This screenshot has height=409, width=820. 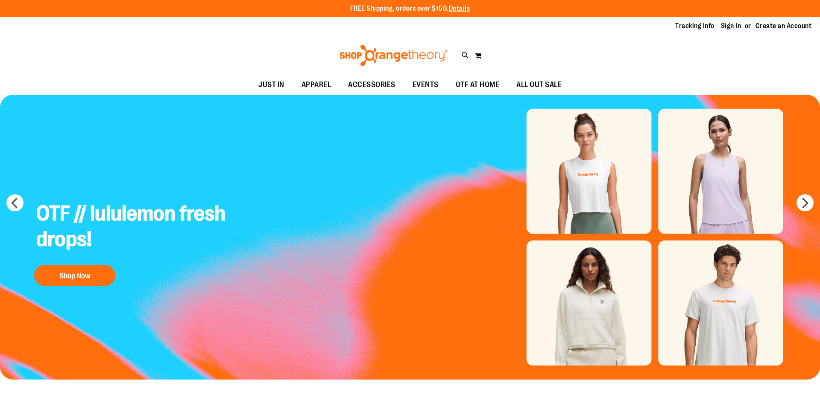 What do you see at coordinates (539, 85) in the screenshot?
I see `span: ALL OUT SALE` at bounding box center [539, 85].